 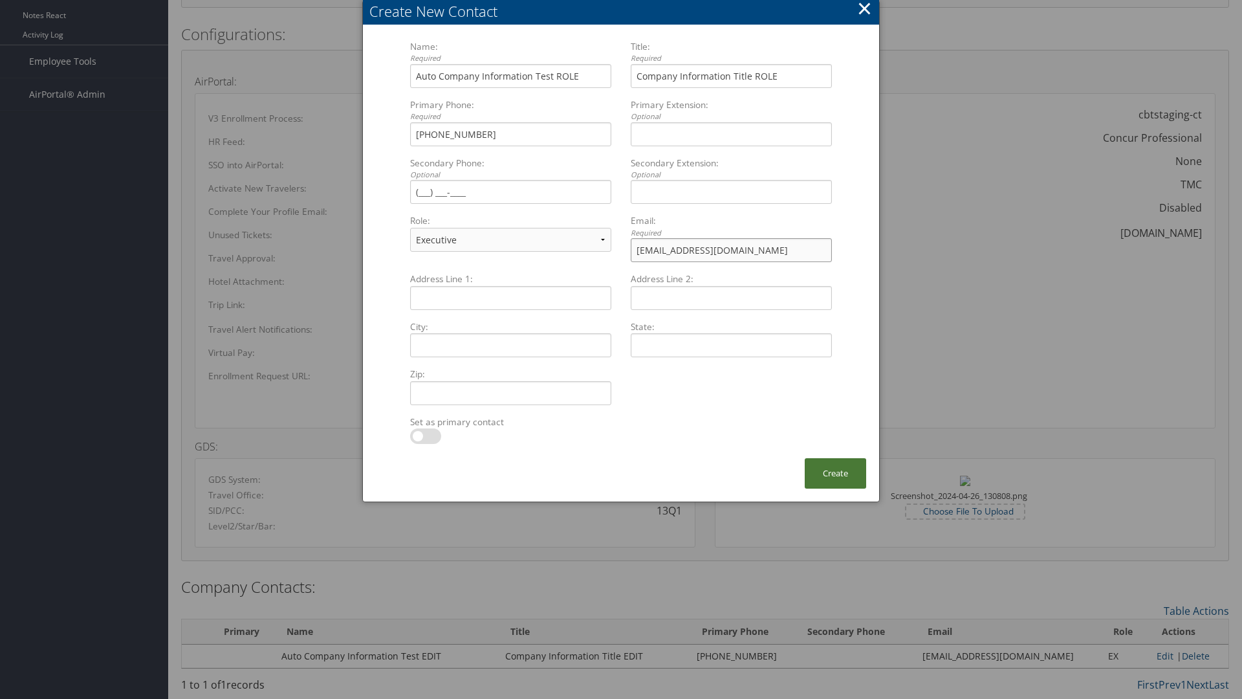 I want to click on label: Title:, so click(x=731, y=52).